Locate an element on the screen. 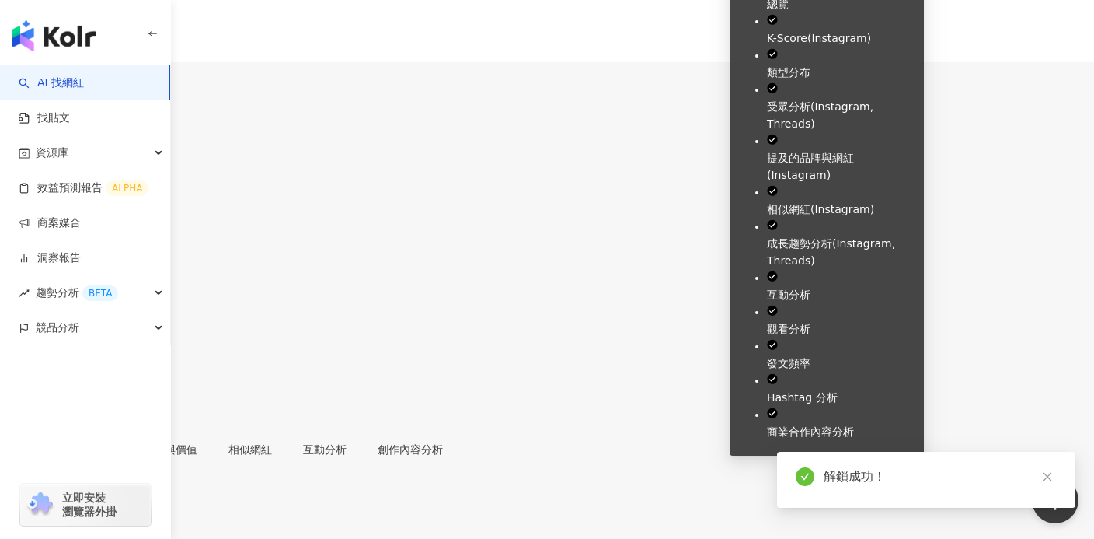 The height and width of the screenshot is (539, 1094). li: 受眾分析 ( Instagram, Threads ) is located at coordinates (842, 106).